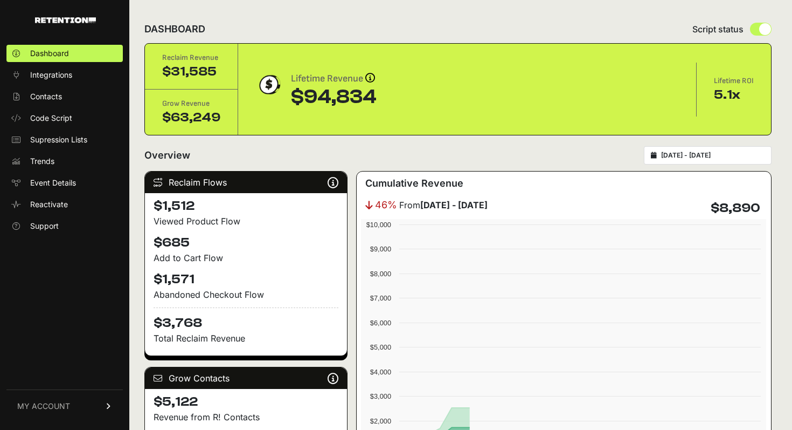 This screenshot has width=792, height=430. I want to click on text: $4,000, so click(381, 371).